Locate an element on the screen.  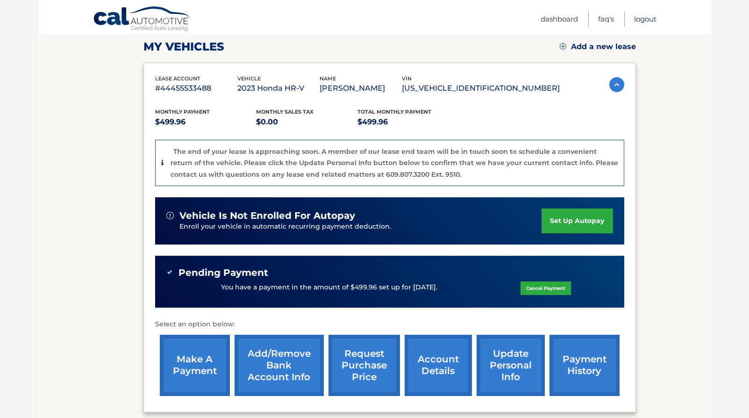
p: The end of your lease is approaching soon. A member of our lease end team will be in touch soon t... is located at coordinates (394, 163).